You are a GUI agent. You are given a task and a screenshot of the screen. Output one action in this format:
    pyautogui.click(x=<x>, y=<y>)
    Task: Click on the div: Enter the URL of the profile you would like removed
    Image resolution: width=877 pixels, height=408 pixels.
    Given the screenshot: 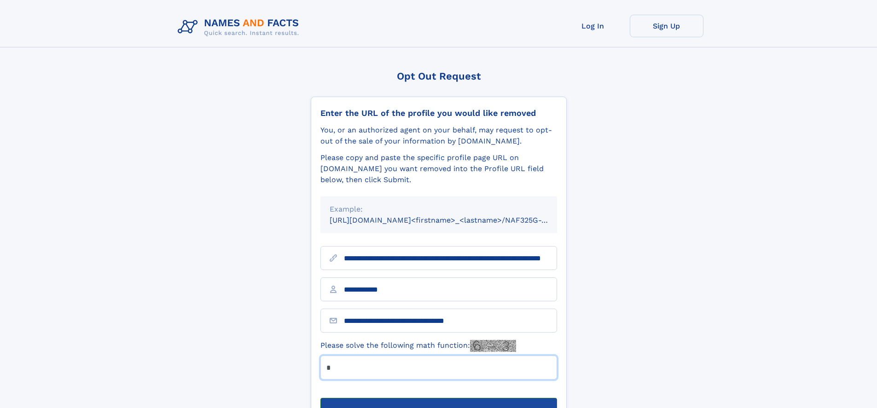 What is the action you would take?
    pyautogui.click(x=439, y=113)
    